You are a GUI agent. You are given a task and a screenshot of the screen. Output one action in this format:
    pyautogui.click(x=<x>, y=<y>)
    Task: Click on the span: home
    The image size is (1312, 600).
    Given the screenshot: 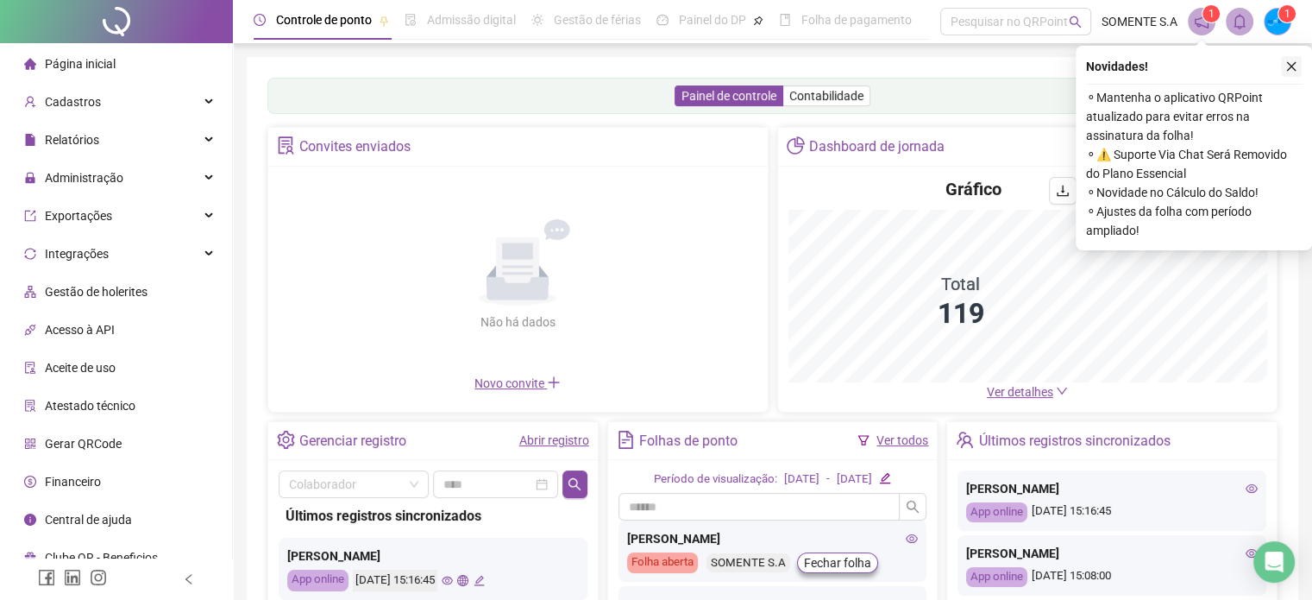 What is the action you would take?
    pyautogui.click(x=30, y=64)
    